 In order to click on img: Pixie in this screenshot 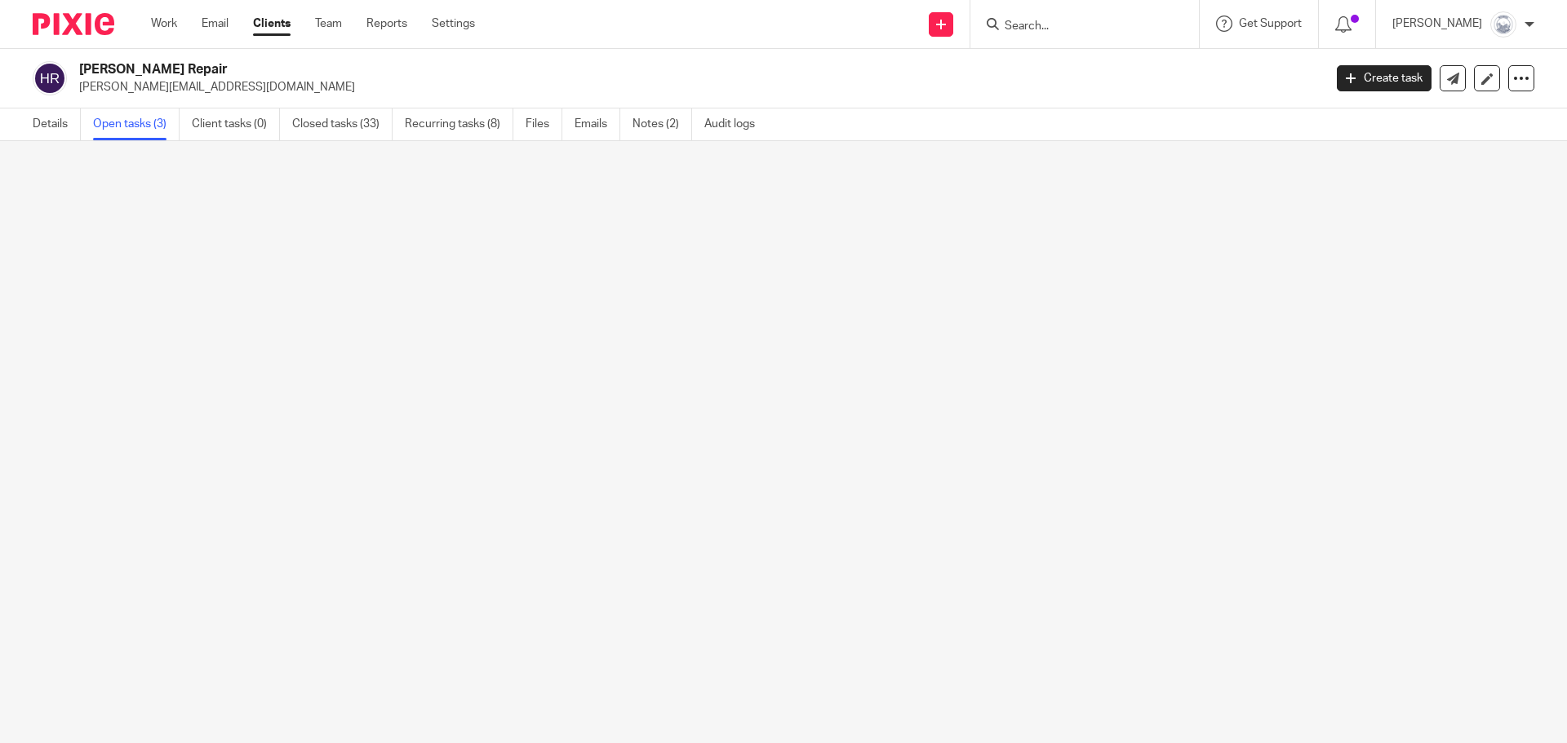, I will do `click(73, 24)`.